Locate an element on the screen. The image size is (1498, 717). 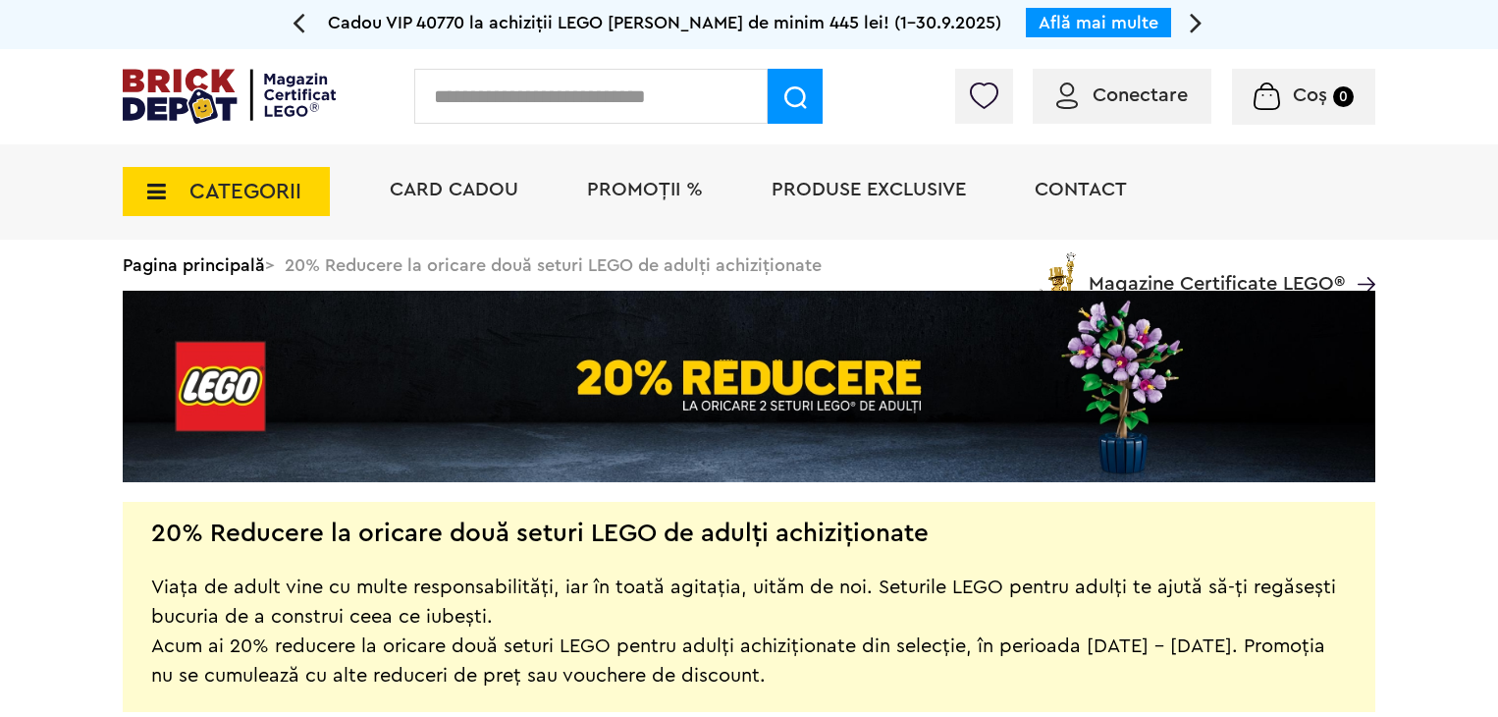
span: PROMOȚII % is located at coordinates (645, 189).